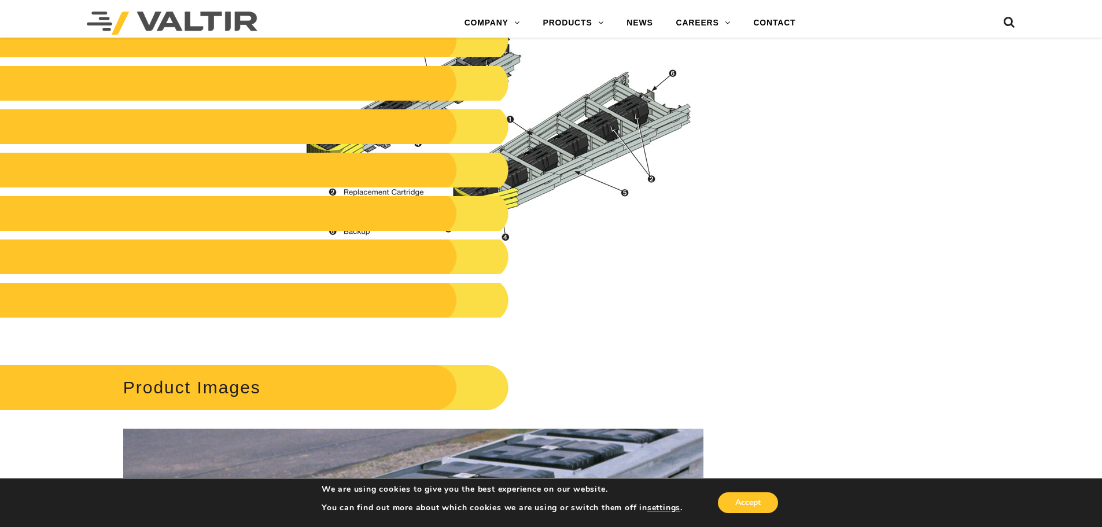  I want to click on a: NEWS, so click(639, 23).